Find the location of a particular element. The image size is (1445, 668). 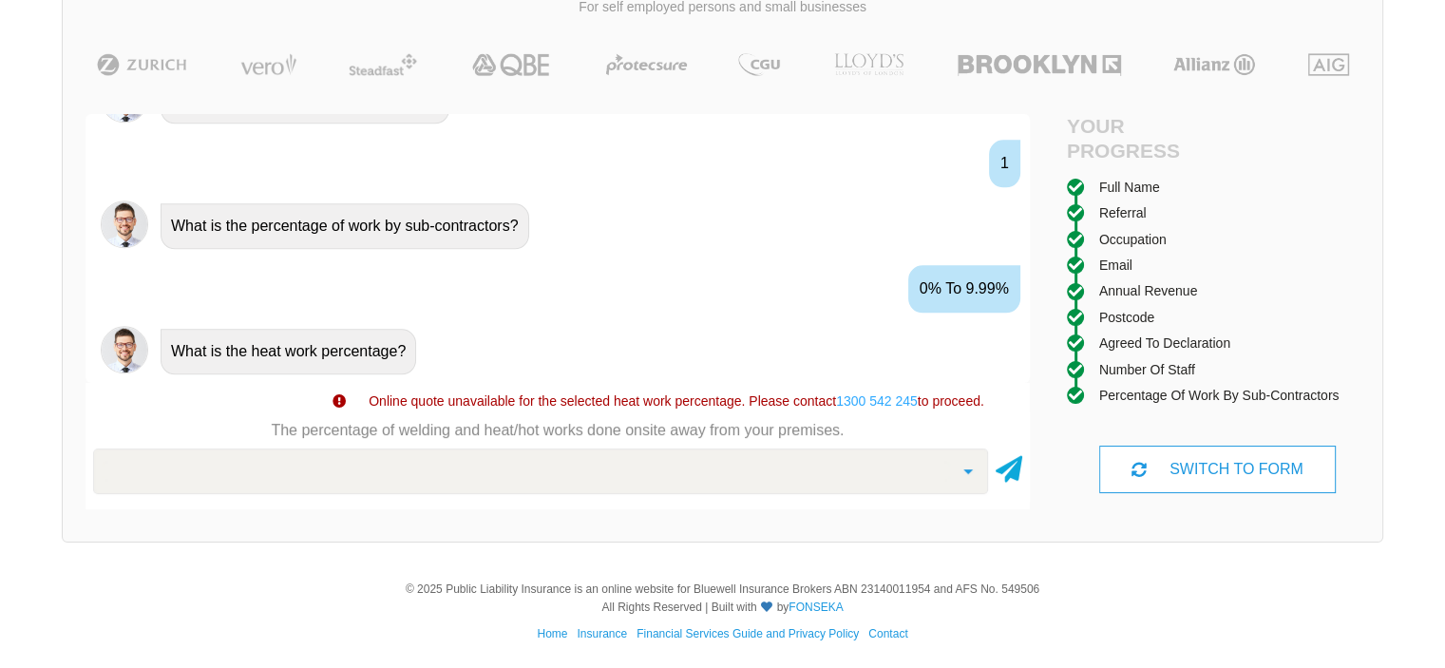

div: SWITCH TO FORM is located at coordinates (1217, 469).